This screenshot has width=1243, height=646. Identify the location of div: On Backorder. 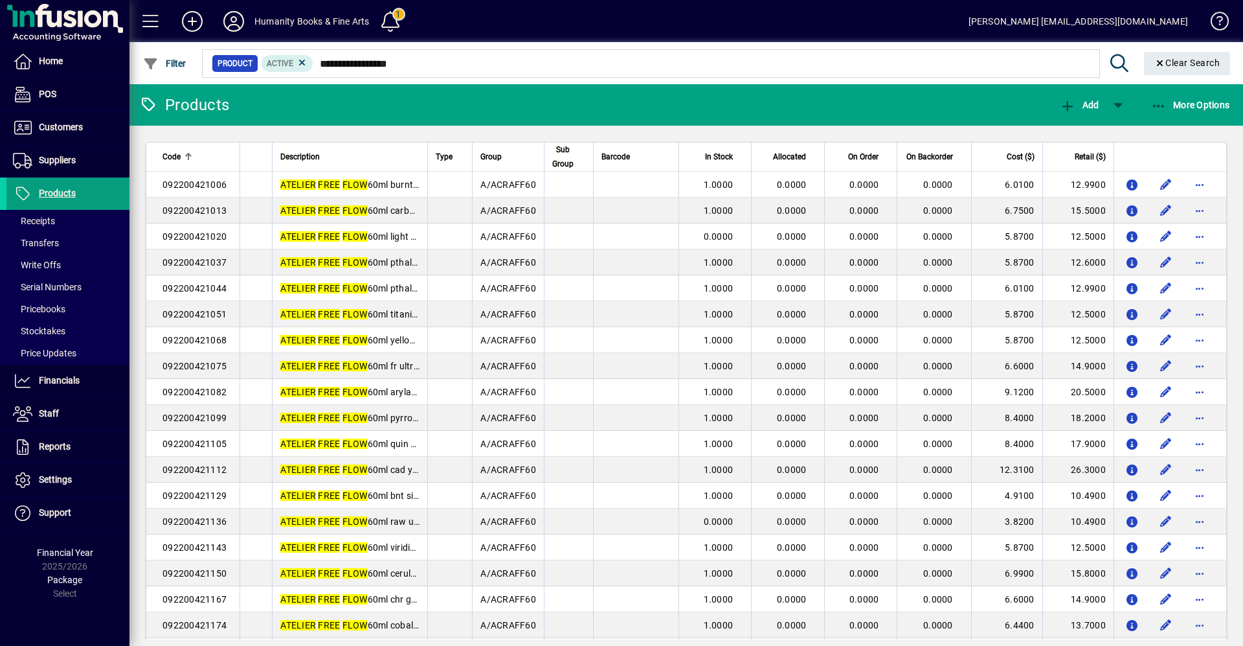
(934, 157).